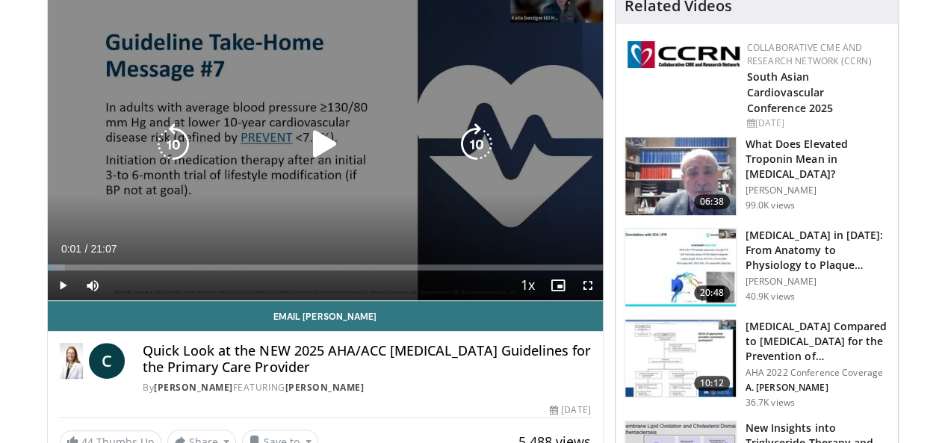 The width and height of the screenshot is (945, 443). I want to click on p: AHA 2022 Conference Coverage, so click(818, 373).